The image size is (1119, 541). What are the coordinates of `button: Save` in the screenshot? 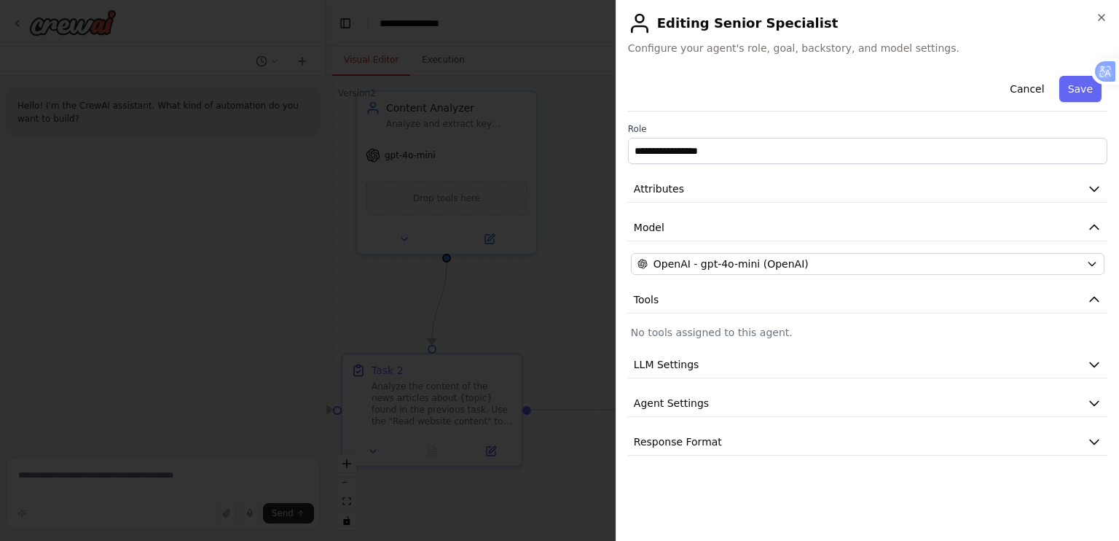 It's located at (1081, 89).